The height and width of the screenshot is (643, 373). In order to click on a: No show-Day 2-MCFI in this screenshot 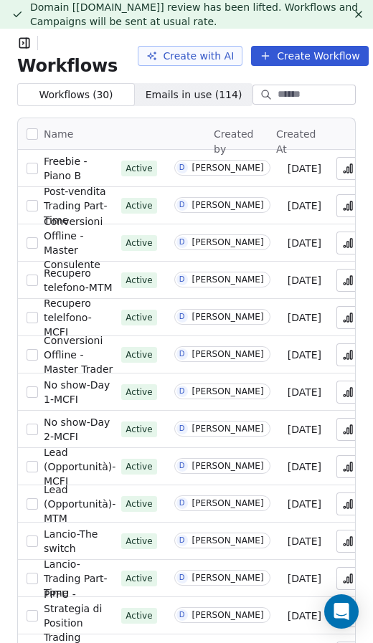, I will do `click(80, 429)`.